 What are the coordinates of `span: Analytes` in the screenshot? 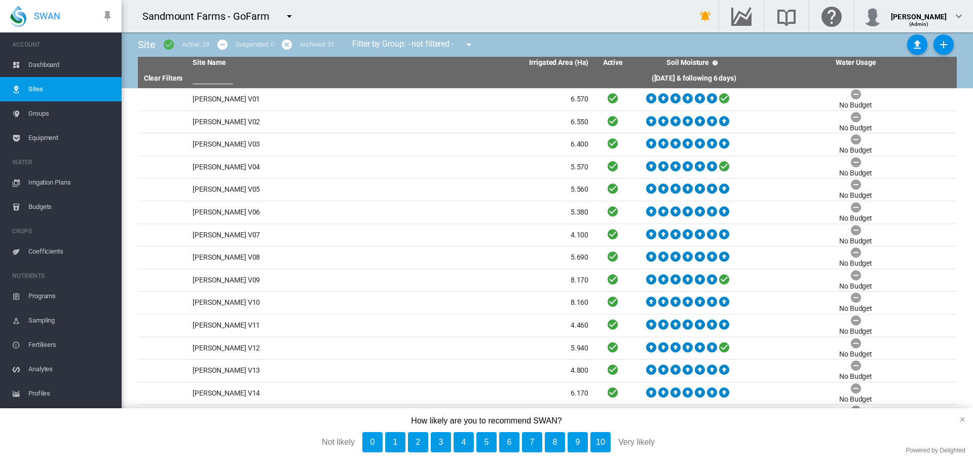 It's located at (71, 369).